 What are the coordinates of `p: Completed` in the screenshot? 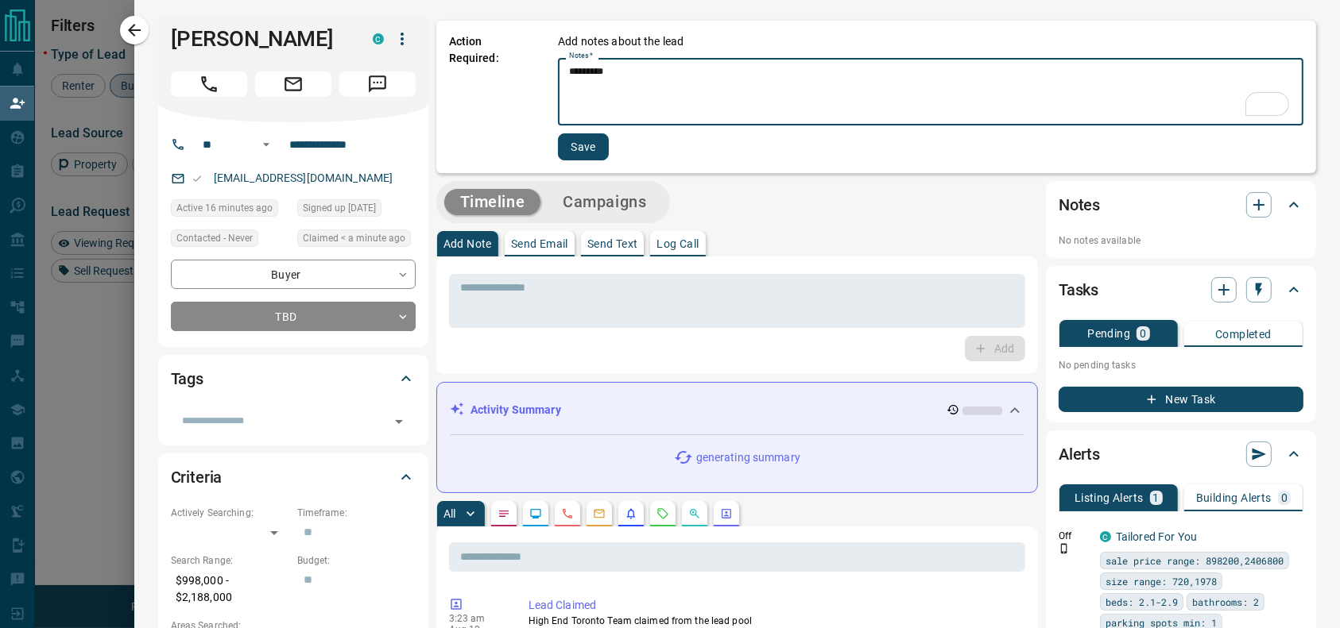 It's located at (1243, 334).